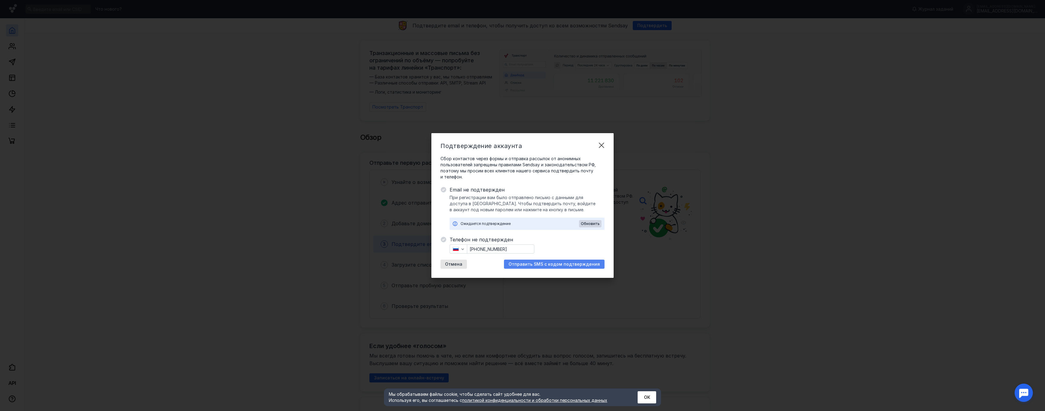  Describe the element at coordinates (527, 239) in the screenshot. I see `span: Телефон не подтвержден` at that location.